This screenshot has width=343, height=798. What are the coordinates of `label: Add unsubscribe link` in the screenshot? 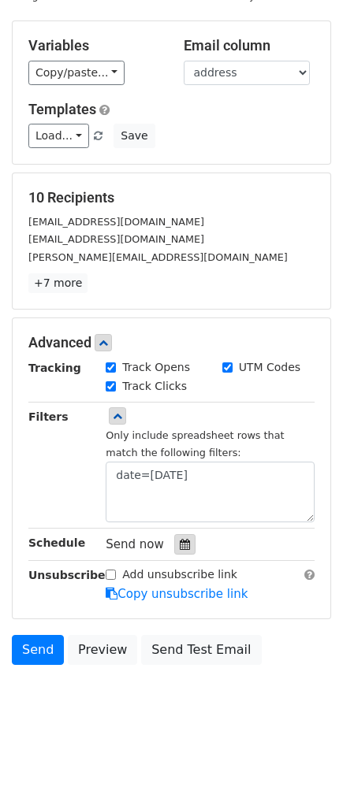 It's located at (180, 575).